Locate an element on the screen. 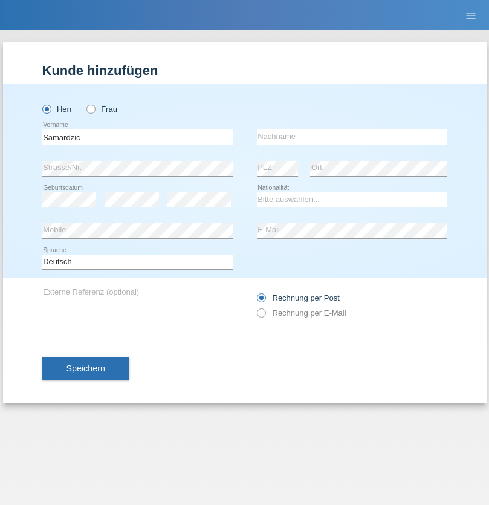 This screenshot has width=489, height=505. a: menu is located at coordinates (471, 15).